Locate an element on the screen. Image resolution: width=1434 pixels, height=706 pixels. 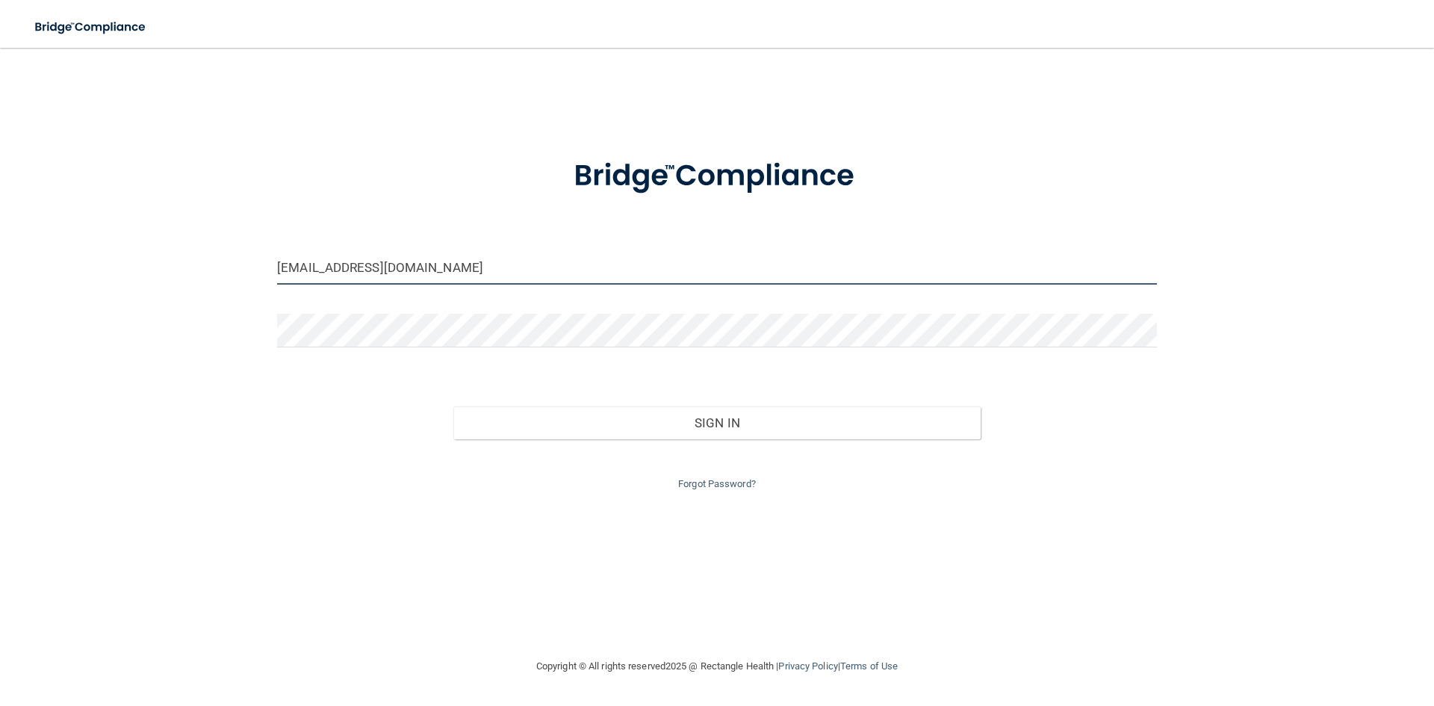
a: Terms of Use is located at coordinates (868, 665).